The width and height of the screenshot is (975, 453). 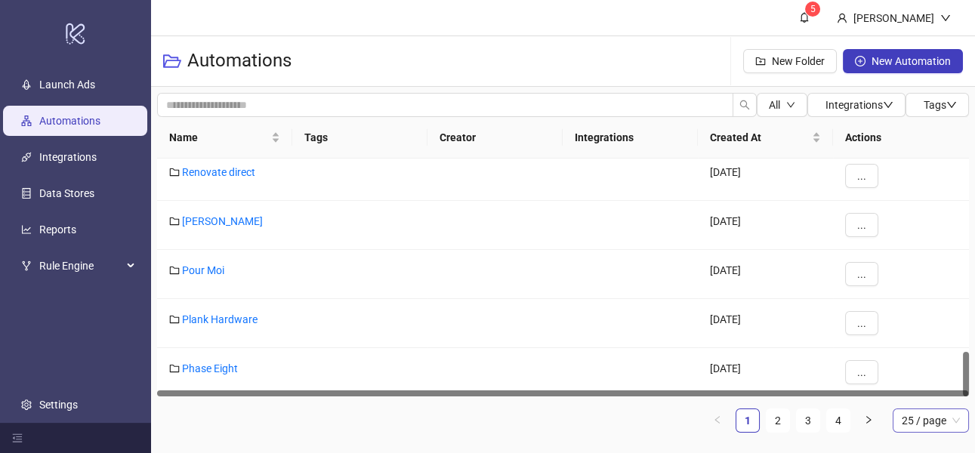 I want to click on button: New Folder, so click(x=790, y=61).